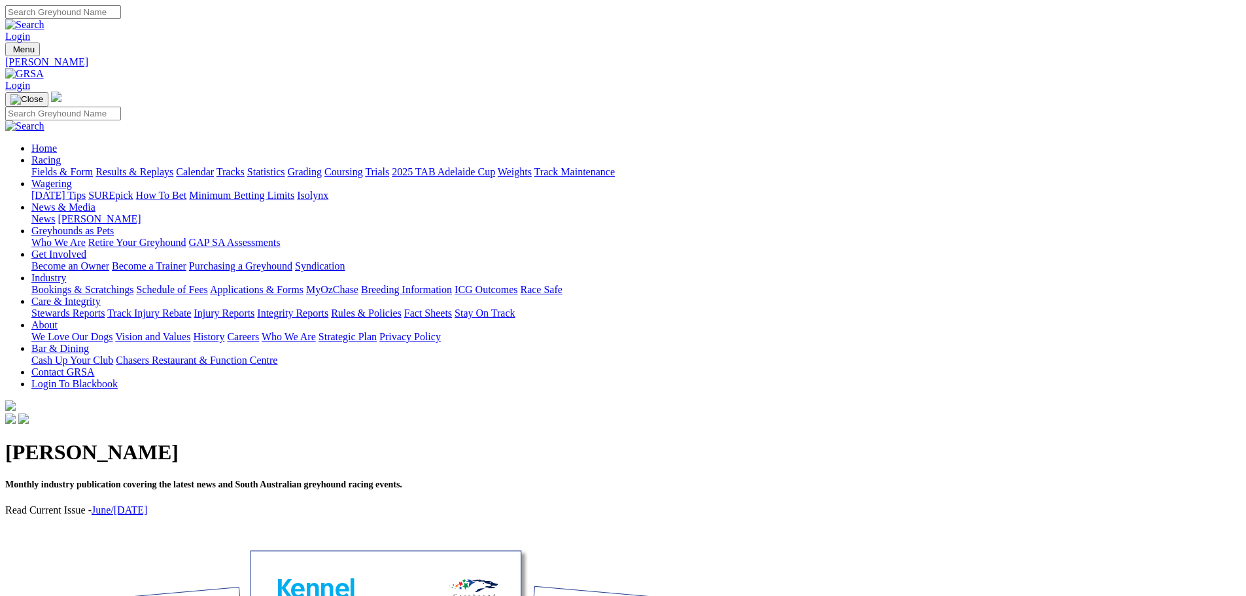 The width and height of the screenshot is (1246, 596). What do you see at coordinates (292, 313) in the screenshot?
I see `a: Integrity Reports` at bounding box center [292, 313].